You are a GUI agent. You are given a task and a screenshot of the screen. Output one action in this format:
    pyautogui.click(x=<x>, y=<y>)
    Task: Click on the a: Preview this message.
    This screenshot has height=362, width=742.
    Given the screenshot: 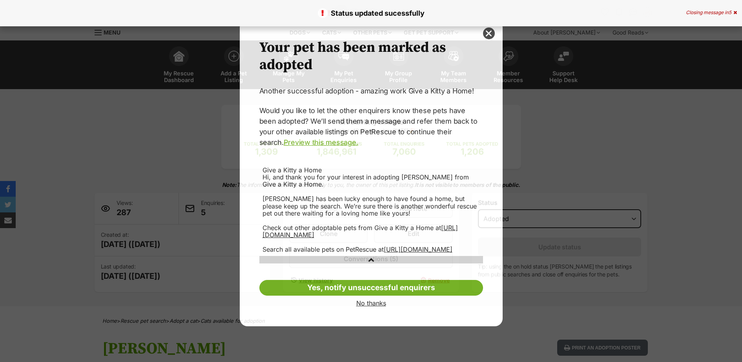 What is the action you would take?
    pyautogui.click(x=321, y=142)
    